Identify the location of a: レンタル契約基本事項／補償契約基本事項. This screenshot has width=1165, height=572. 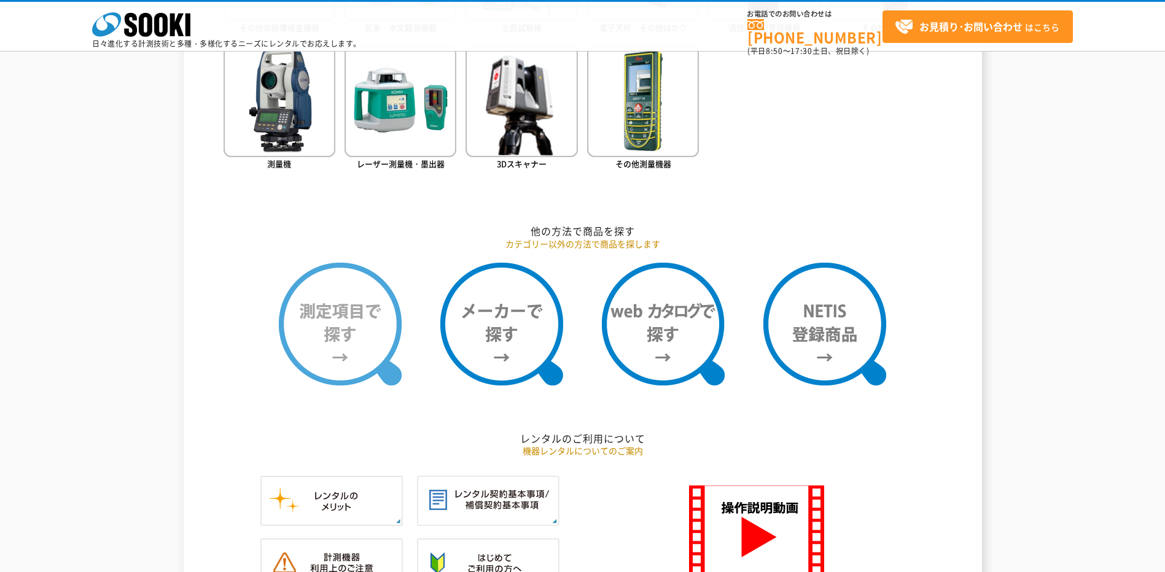
(488, 519).